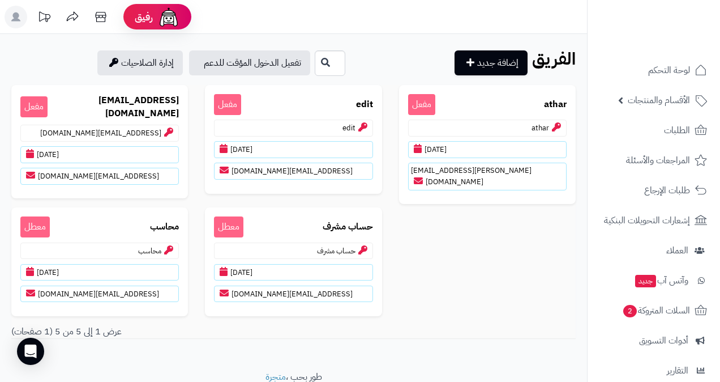 This screenshot has height=382, width=720. Describe the element at coordinates (164, 227) in the screenshot. I see `b: محاسب` at that location.